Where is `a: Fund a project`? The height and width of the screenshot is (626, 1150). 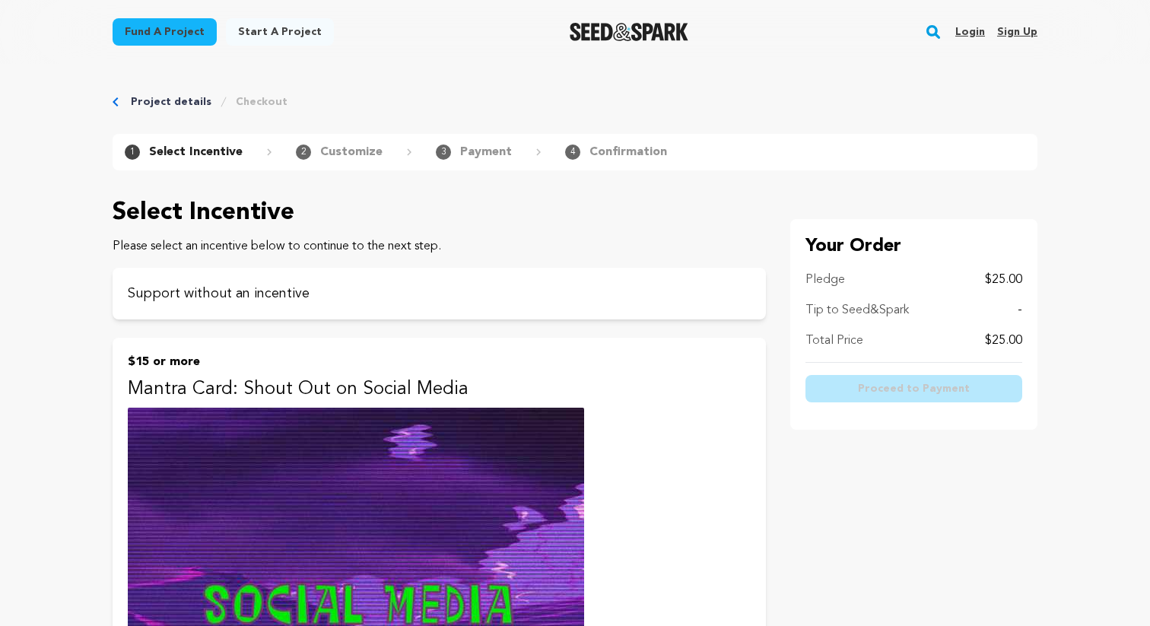 a: Fund a project is located at coordinates (164, 32).